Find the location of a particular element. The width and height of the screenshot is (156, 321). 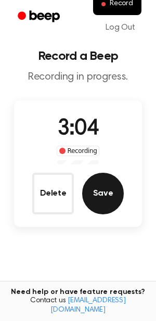

div: Recording is located at coordinates (78, 151).